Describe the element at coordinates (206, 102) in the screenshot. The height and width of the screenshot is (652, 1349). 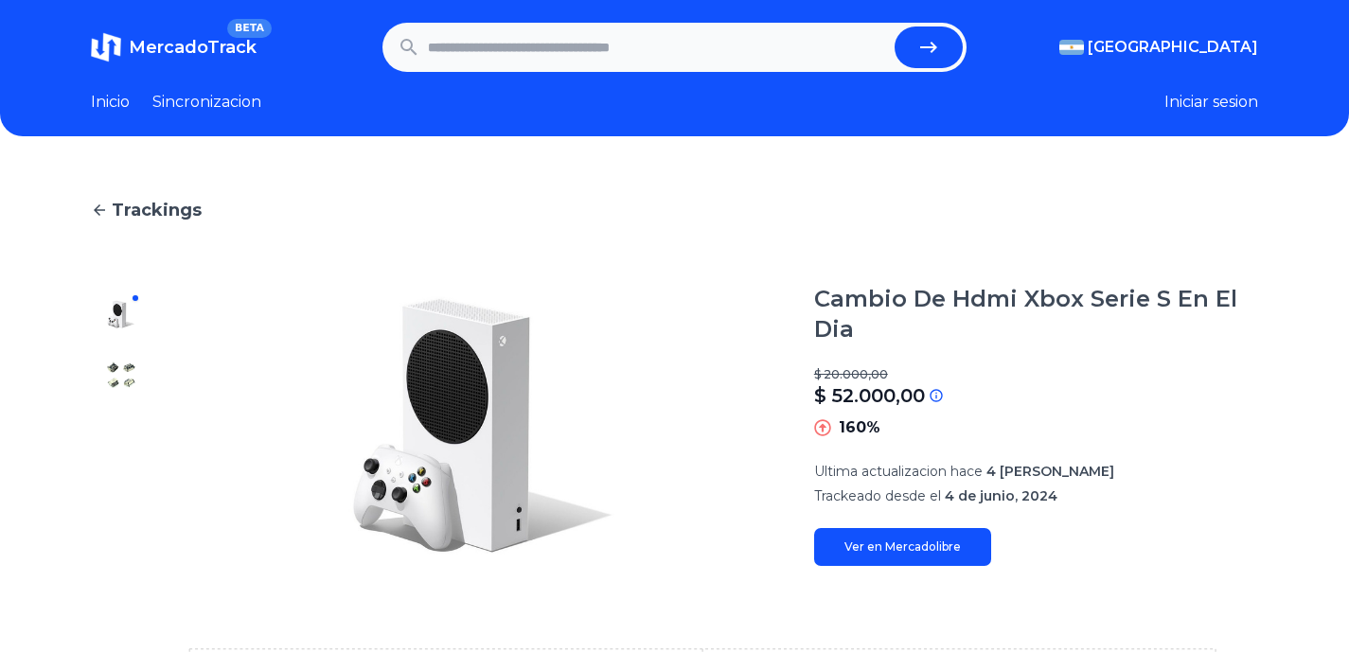
I see `a: Sincronizacion` at that location.